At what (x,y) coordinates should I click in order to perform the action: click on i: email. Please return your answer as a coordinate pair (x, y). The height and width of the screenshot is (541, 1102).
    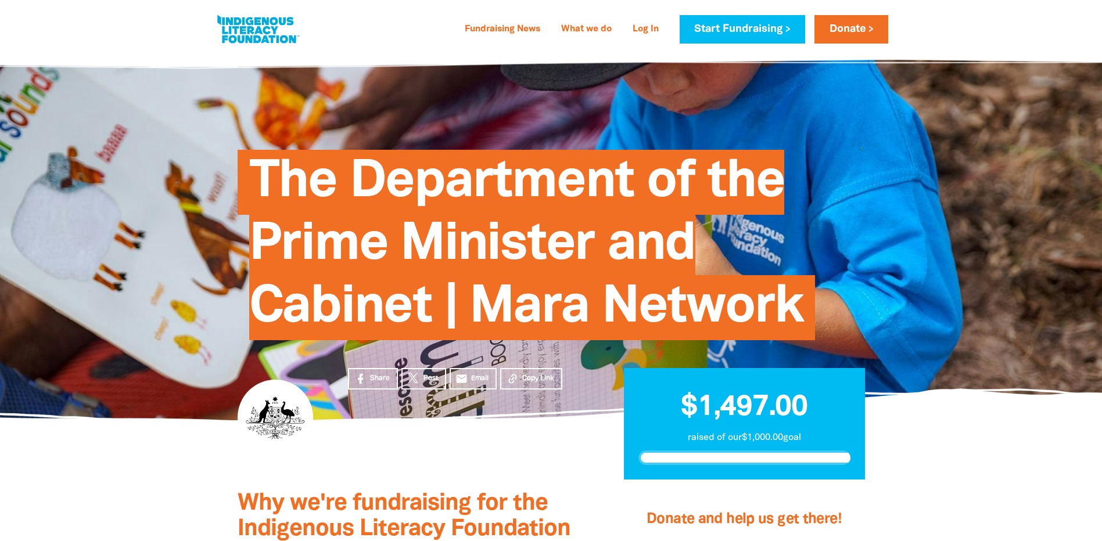
    Looking at the image, I should click on (461, 379).